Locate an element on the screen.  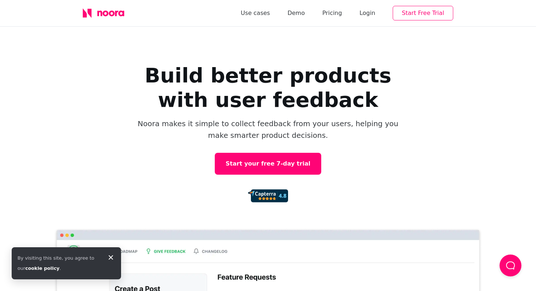
p: Noora makes it simple to collect feedback from your users, helping you make smarter product decis... is located at coordinates (268, 129).